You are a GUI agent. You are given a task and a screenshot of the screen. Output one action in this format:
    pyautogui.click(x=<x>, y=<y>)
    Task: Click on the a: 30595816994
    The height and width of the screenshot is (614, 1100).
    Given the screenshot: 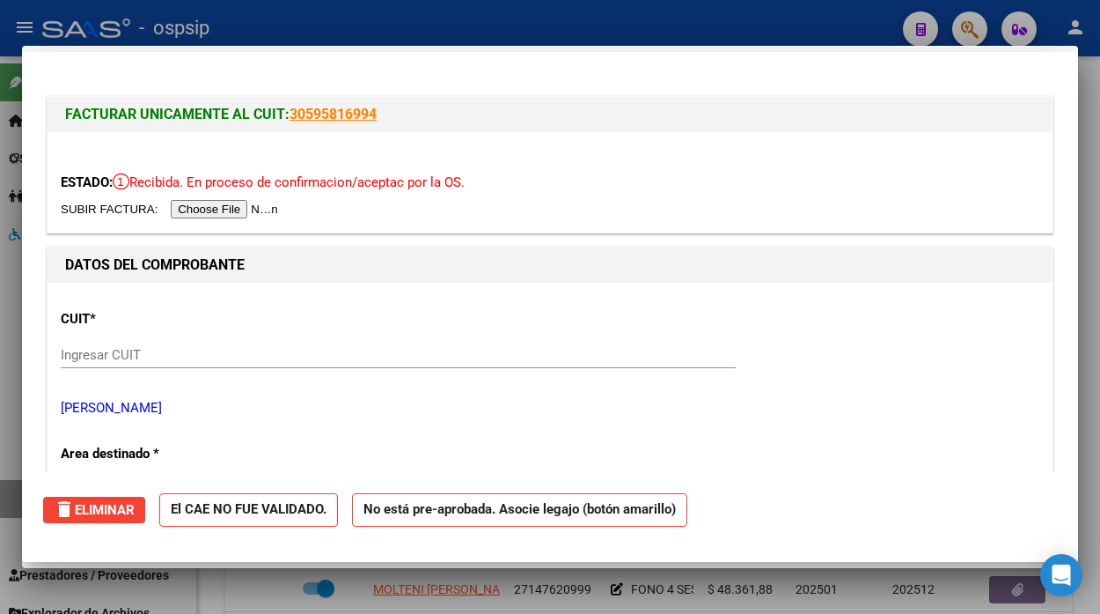 What is the action you would take?
    pyautogui.click(x=333, y=114)
    